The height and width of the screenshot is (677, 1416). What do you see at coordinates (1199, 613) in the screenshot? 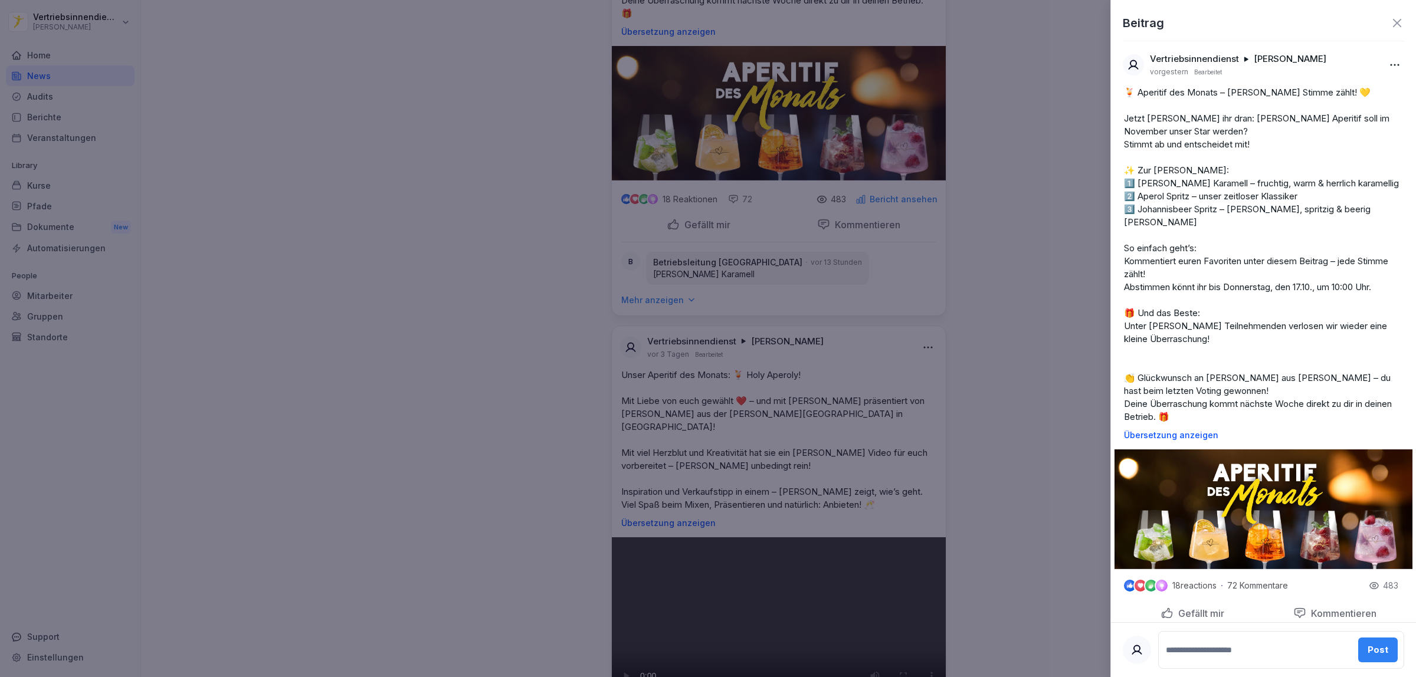
I see `p: Gefällt mir` at bounding box center [1199, 613].